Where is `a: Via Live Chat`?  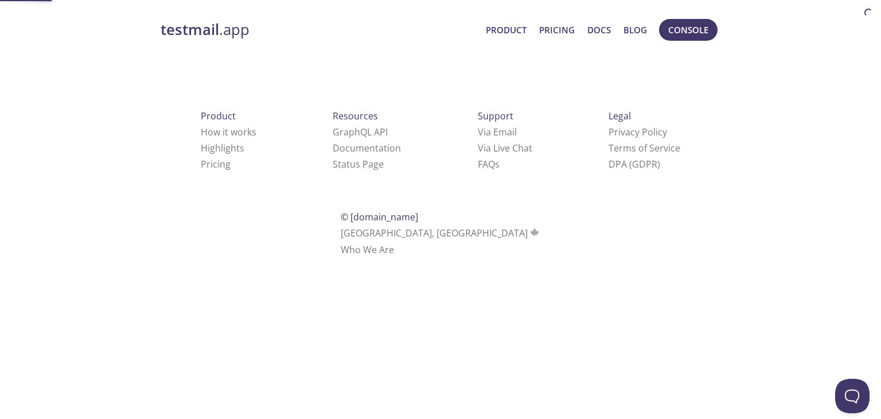 a: Via Live Chat is located at coordinates (505, 148).